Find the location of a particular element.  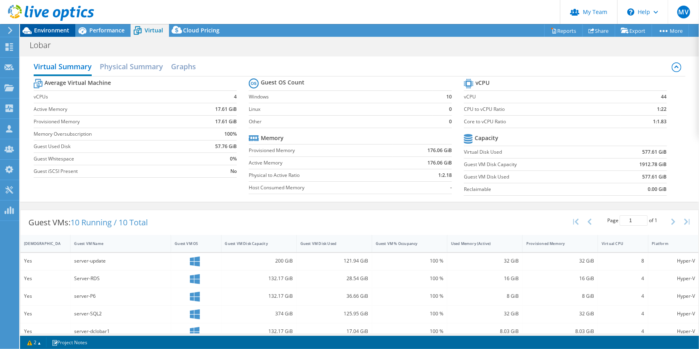

b: 1:1.83 is located at coordinates (660, 122).